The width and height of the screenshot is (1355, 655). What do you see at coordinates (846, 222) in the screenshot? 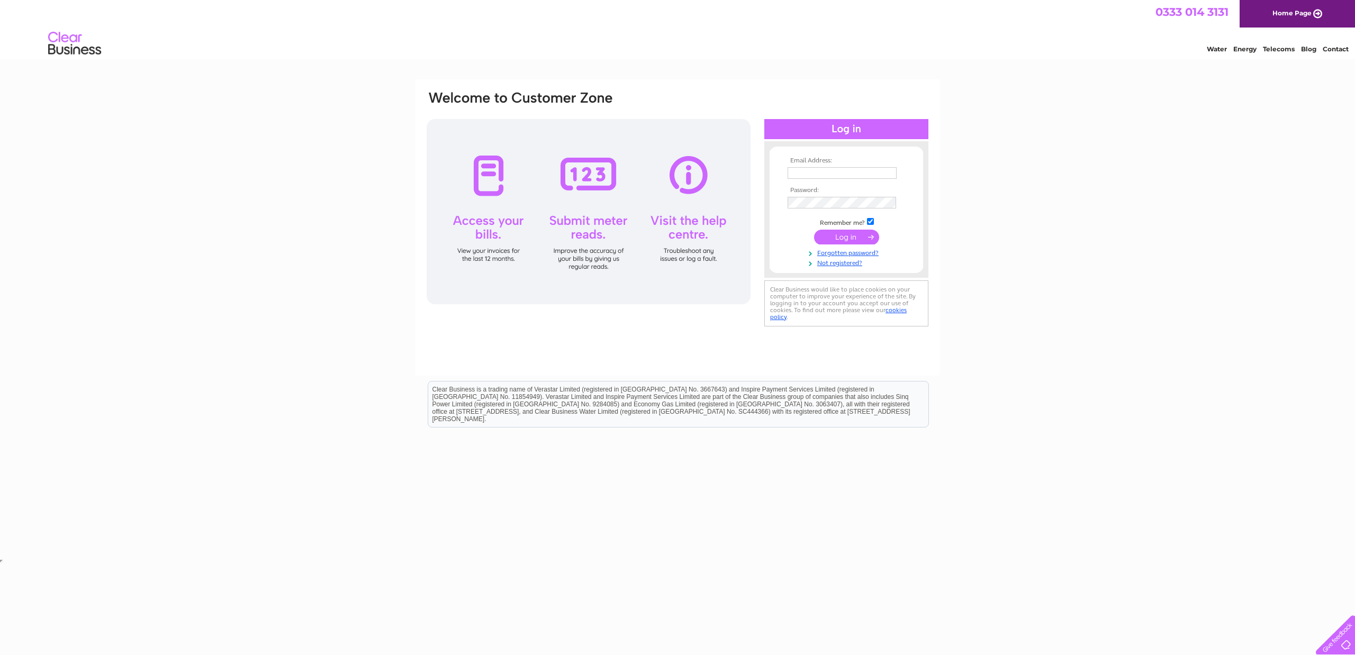
I see `td: Remember me?` at bounding box center [846, 222].